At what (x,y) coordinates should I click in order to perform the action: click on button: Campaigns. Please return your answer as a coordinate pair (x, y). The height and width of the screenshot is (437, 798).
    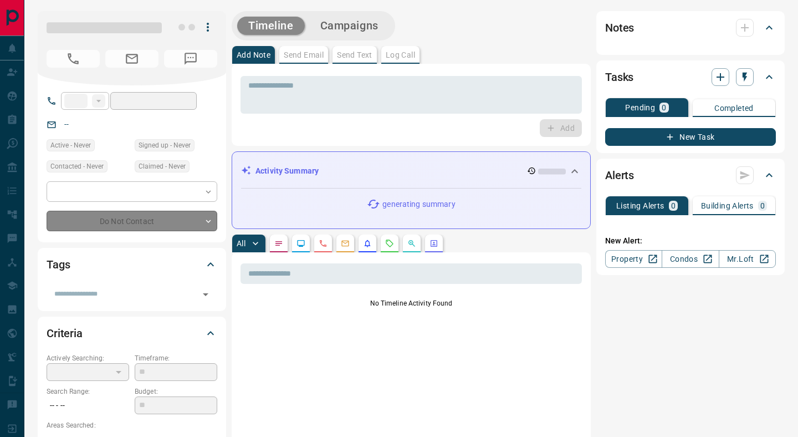
    Looking at the image, I should click on (349, 25).